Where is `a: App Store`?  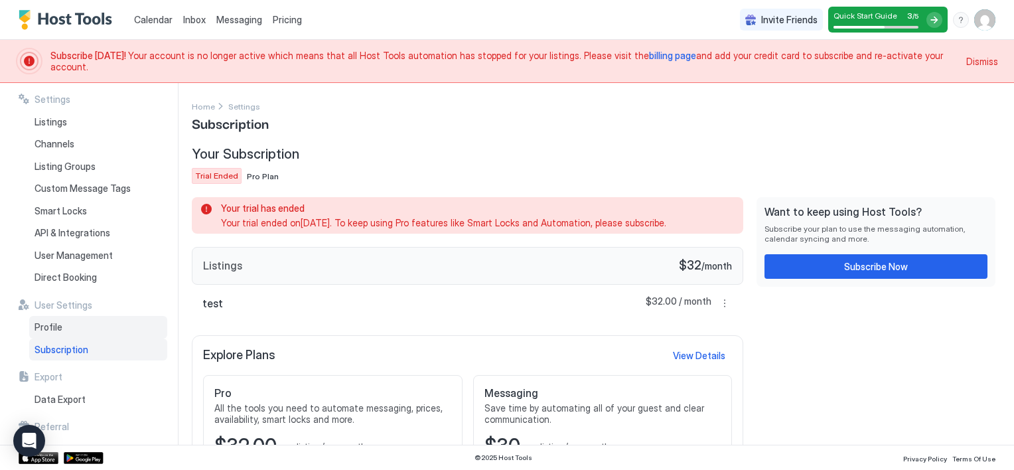
a: App Store is located at coordinates (38, 458).